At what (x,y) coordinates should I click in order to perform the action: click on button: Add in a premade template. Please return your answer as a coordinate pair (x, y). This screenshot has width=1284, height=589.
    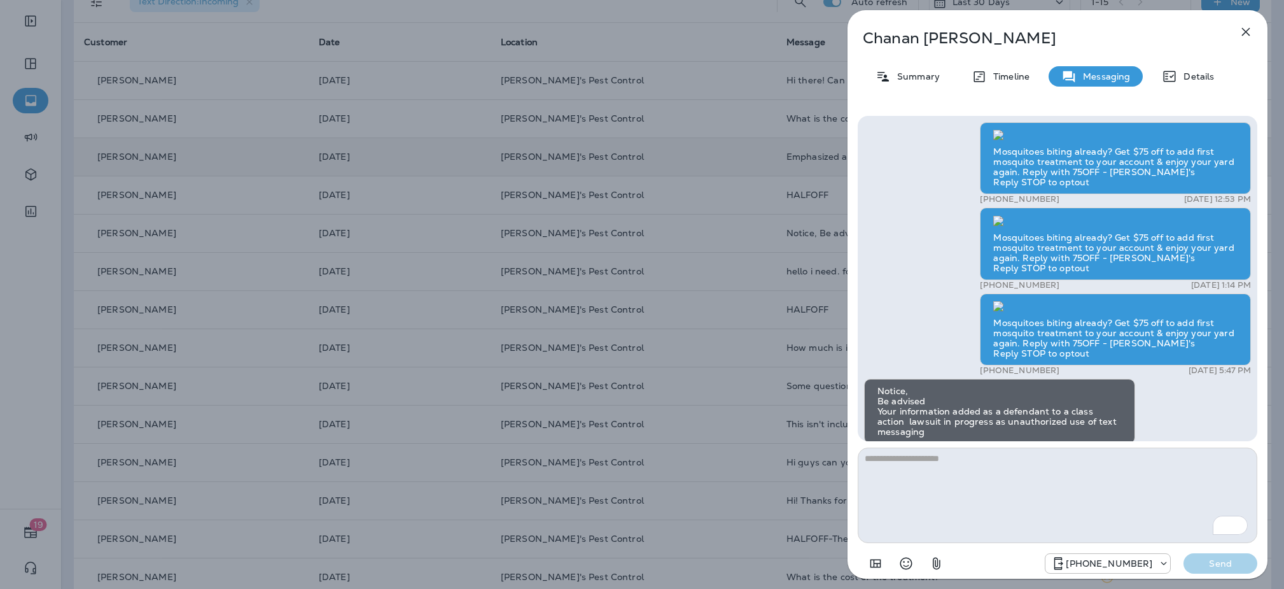
    Looking at the image, I should click on (876, 563).